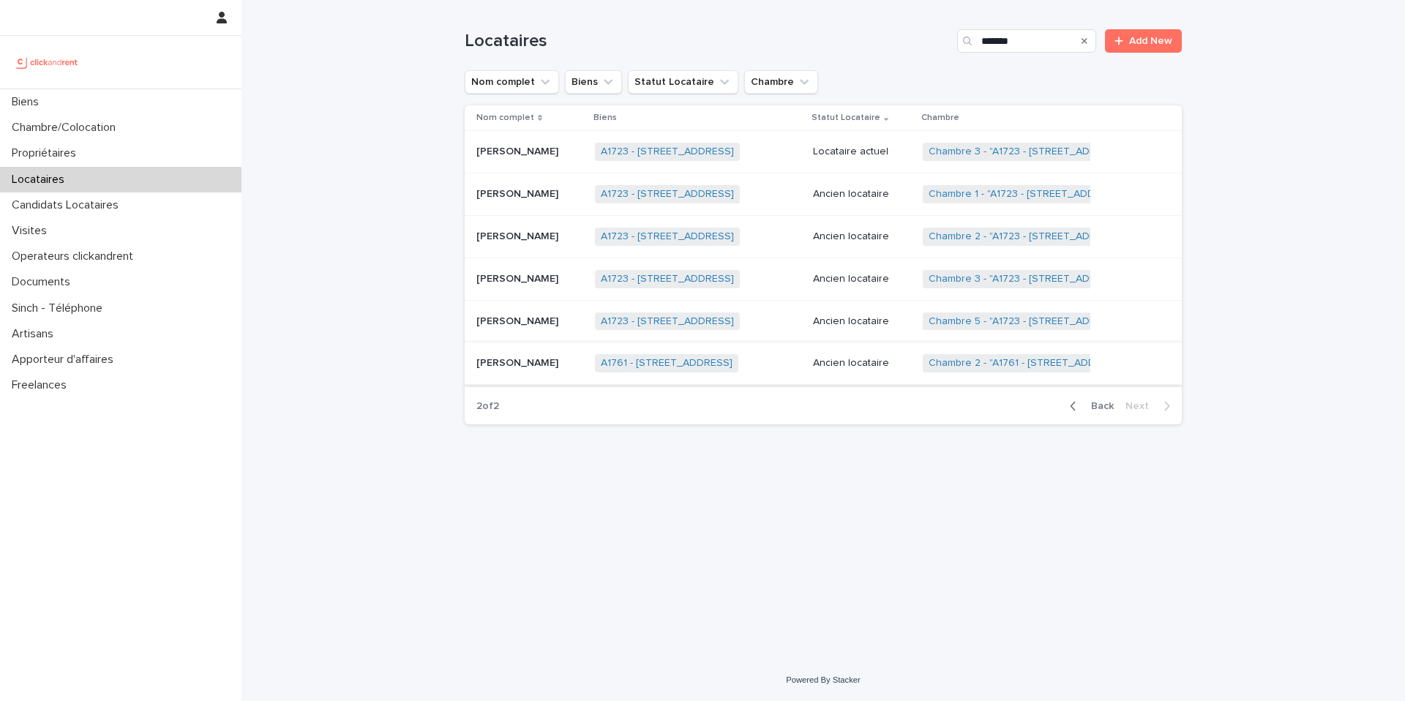 The width and height of the screenshot is (1405, 701). What do you see at coordinates (594, 82) in the screenshot?
I see `button: Biens` at bounding box center [594, 82].